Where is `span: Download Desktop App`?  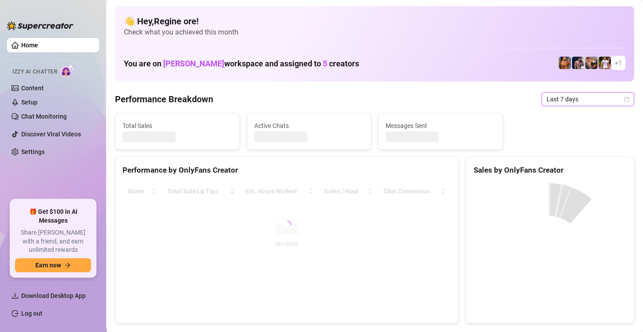
span: Download Desktop App is located at coordinates (54, 295).